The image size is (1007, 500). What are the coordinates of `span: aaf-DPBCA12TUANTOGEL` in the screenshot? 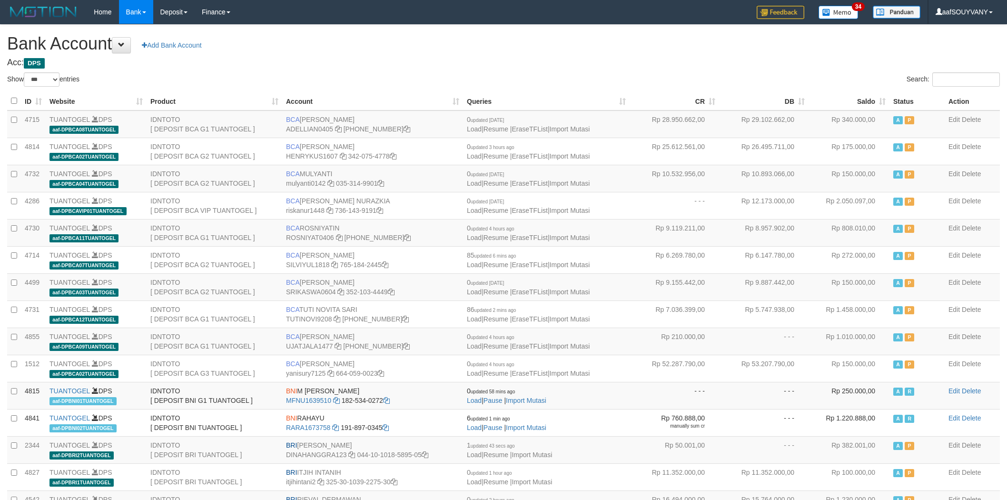 It's located at (84, 319).